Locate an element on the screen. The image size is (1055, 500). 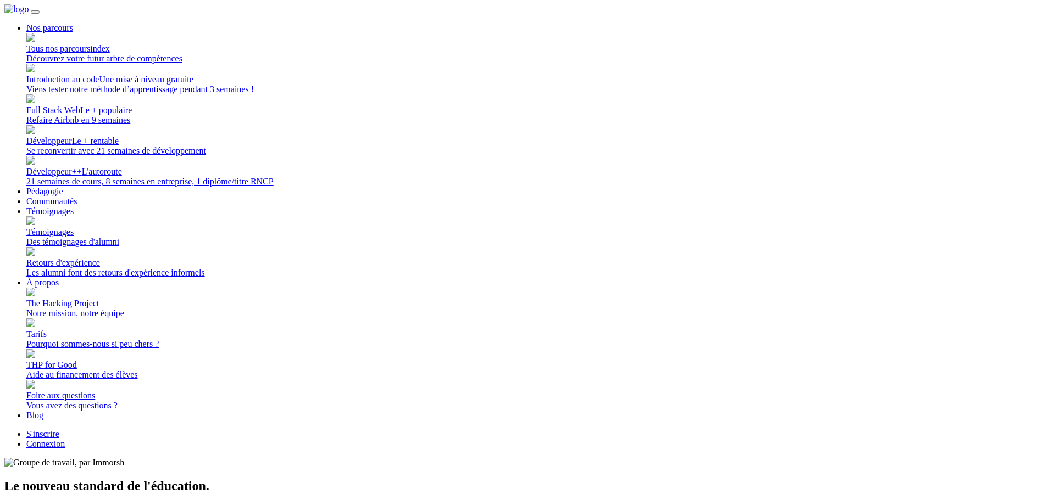
span: Le + rentable is located at coordinates (95, 141).